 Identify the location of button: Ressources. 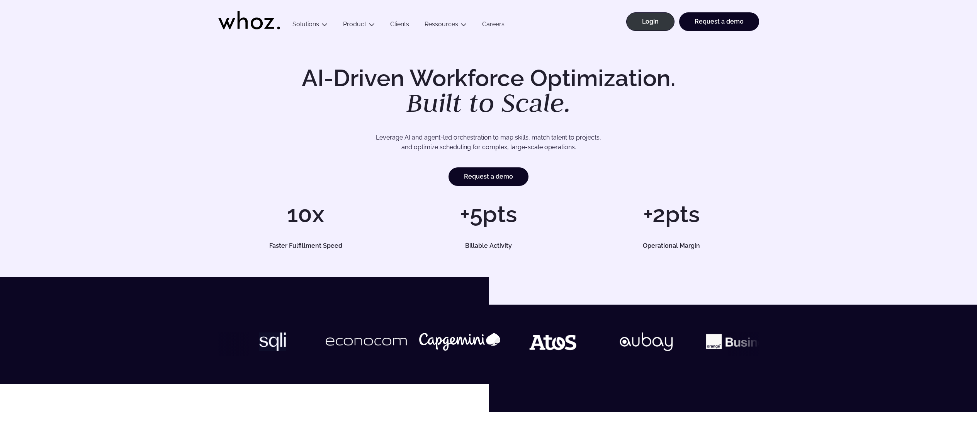
(445, 25).